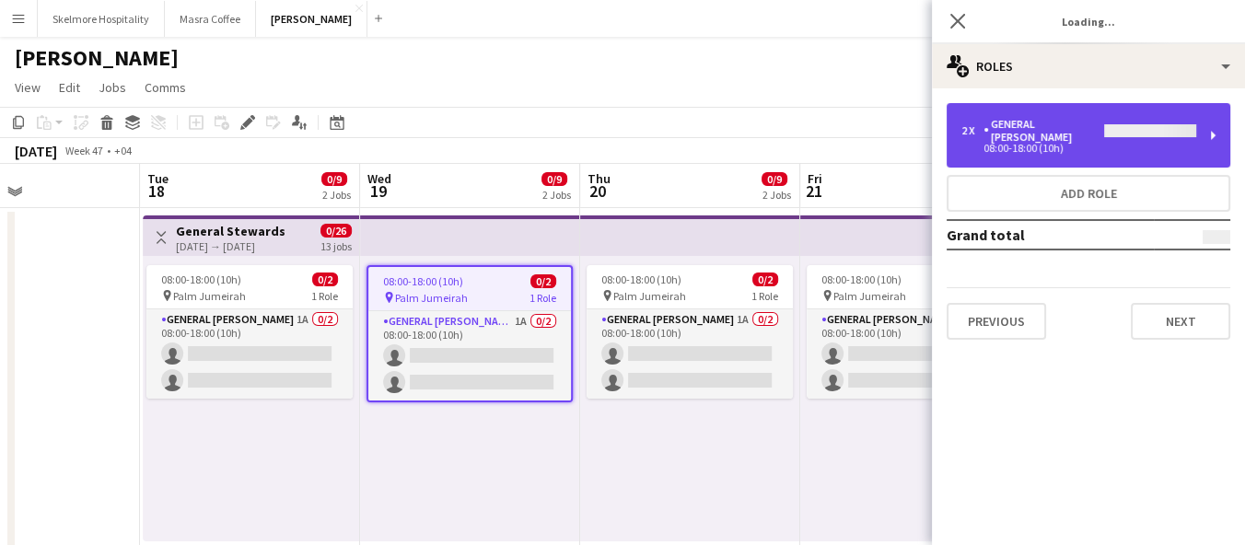 Image resolution: width=1245 pixels, height=545 pixels. Describe the element at coordinates (69, 88) in the screenshot. I see `span: Edit` at that location.